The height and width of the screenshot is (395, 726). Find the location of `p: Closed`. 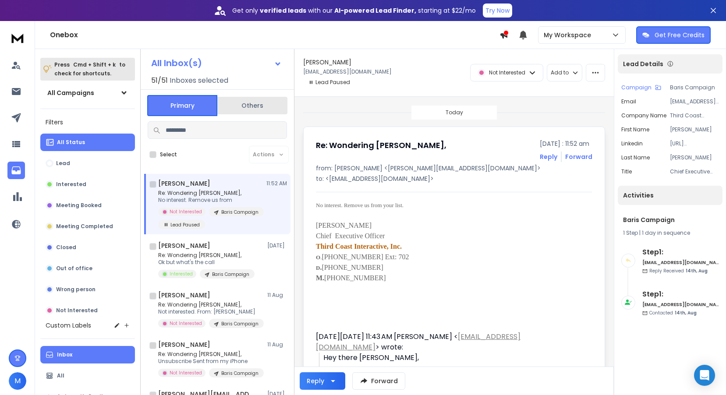

p: Closed is located at coordinates (66, 247).